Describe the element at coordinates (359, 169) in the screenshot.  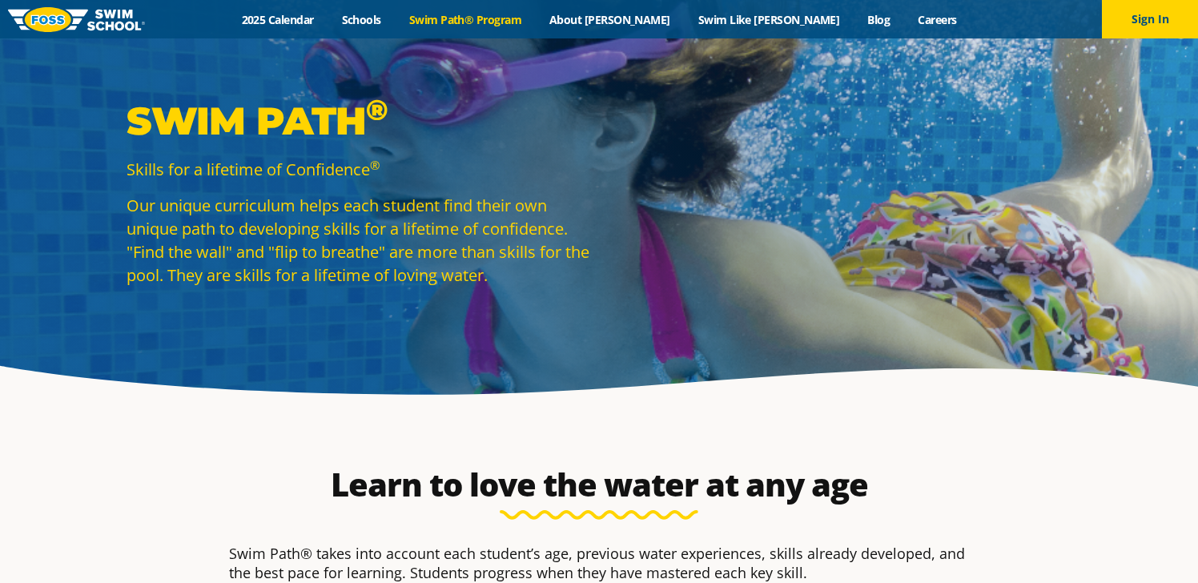
I see `p: Skills for a lifetime of Confidence` at that location.